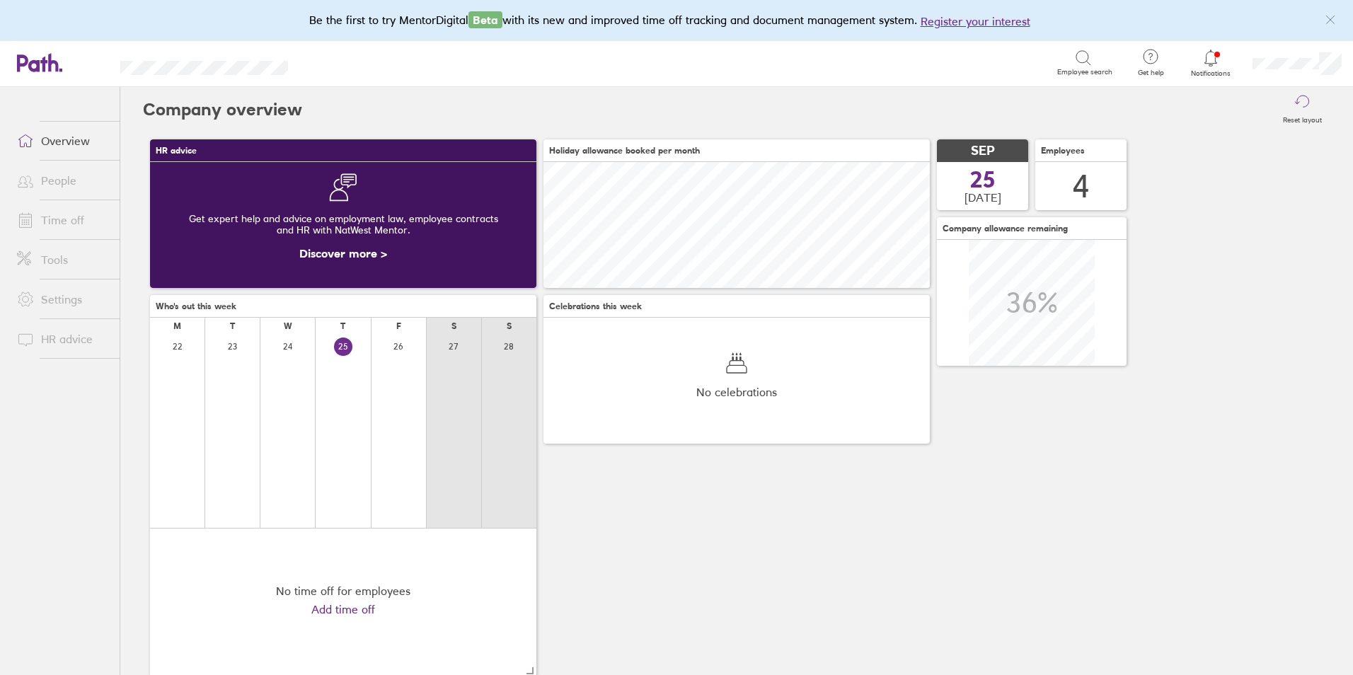  What do you see at coordinates (62, 299) in the screenshot?
I see `a: Settings` at bounding box center [62, 299].